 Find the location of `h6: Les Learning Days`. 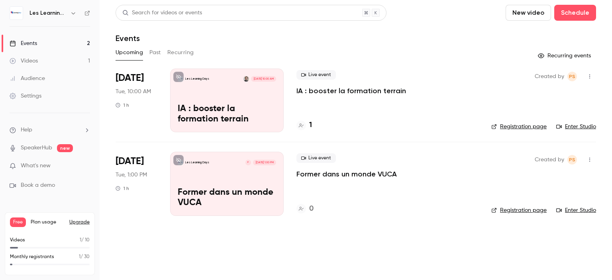

h6: Les Learning Days is located at coordinates (48, 13).